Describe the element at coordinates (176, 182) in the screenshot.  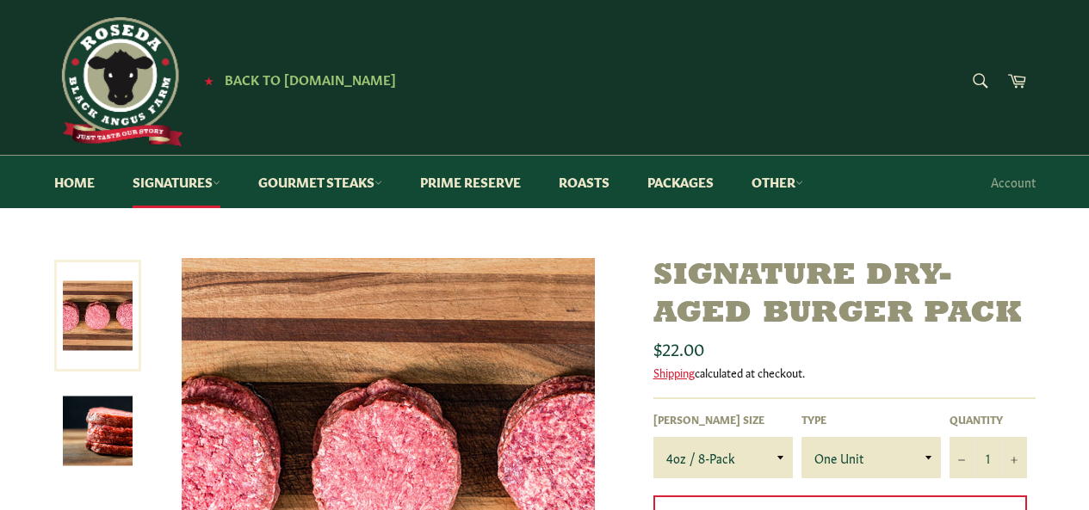
I see `a: Signatures` at that location.